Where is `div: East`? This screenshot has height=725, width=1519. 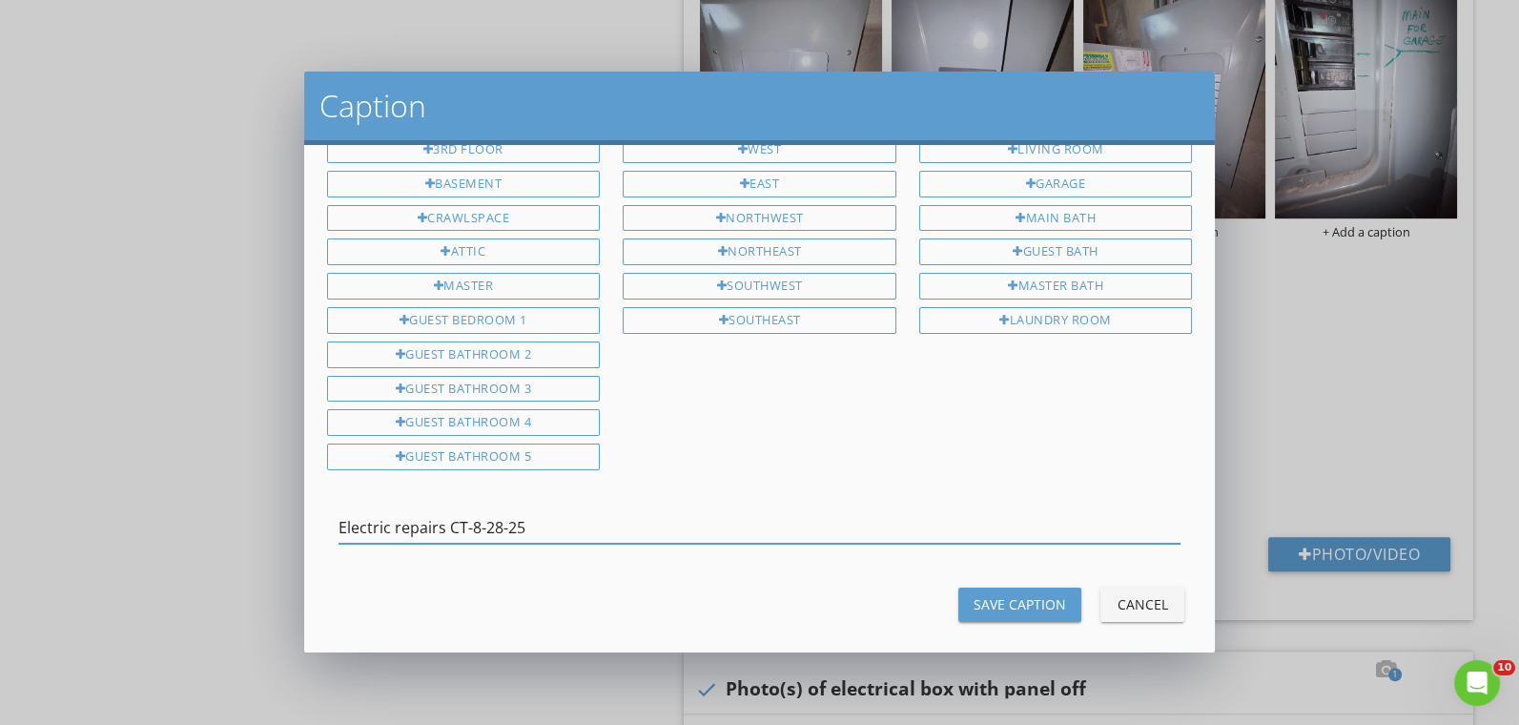
div: East is located at coordinates (759, 184).